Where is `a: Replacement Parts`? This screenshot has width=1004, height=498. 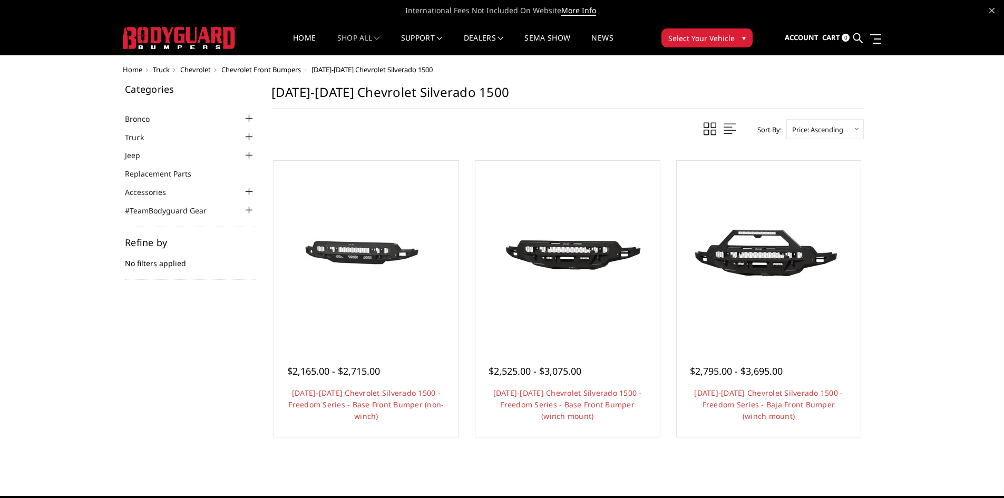 a: Replacement Parts is located at coordinates (164, 173).